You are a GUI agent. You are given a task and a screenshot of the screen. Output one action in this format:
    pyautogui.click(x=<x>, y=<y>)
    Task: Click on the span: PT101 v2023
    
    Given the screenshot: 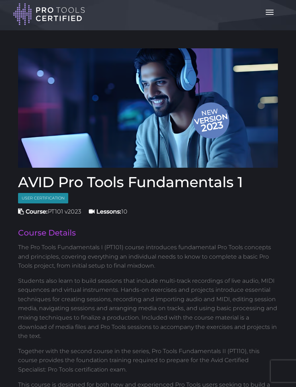 What is the action you would take?
    pyautogui.click(x=49, y=211)
    